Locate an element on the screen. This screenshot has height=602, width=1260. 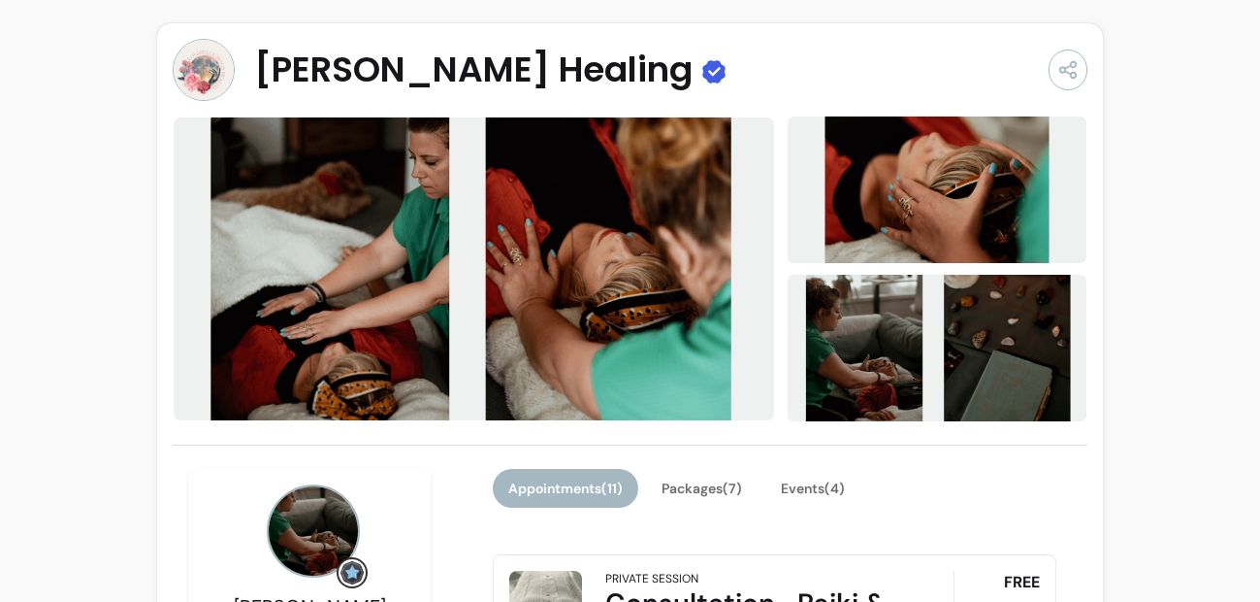
img: image-1 is located at coordinates (937, 190).